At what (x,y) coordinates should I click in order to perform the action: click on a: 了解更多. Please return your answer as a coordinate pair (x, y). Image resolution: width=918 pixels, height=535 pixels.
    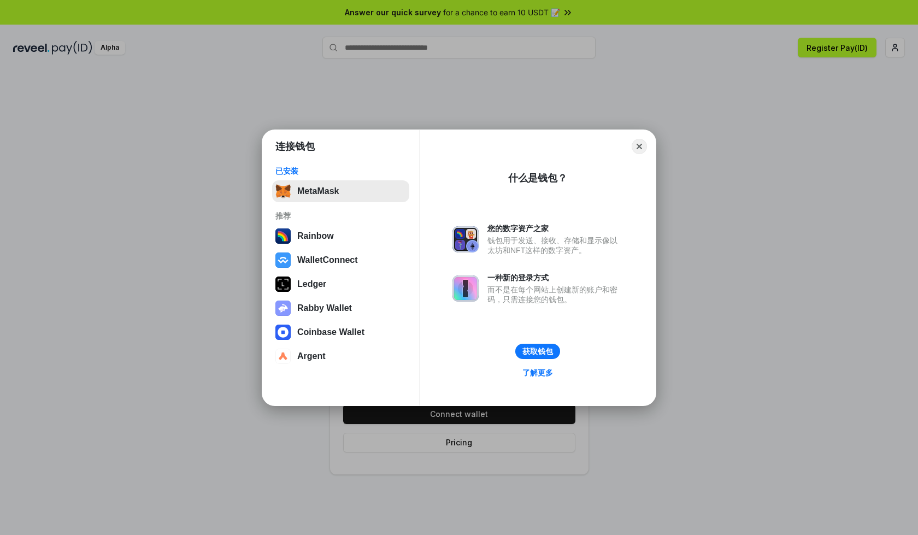
    Looking at the image, I should click on (538, 373).